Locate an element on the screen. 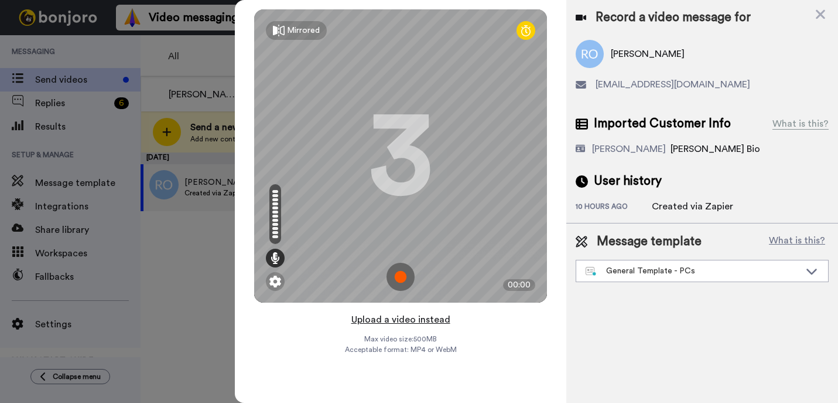 This screenshot has height=403, width=838. span: Imported Customer Info is located at coordinates (663, 124).